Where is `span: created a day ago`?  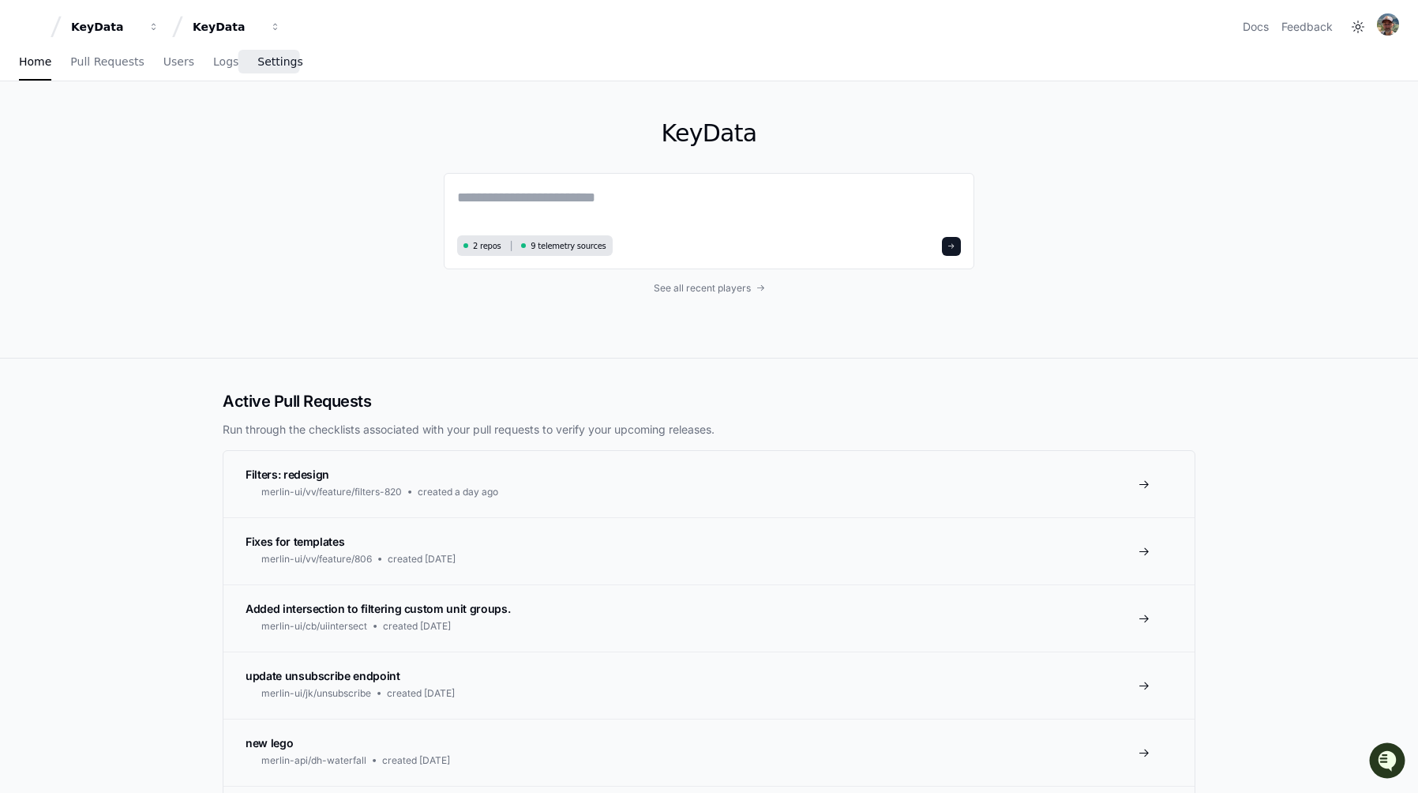 span: created a day ago is located at coordinates (458, 492).